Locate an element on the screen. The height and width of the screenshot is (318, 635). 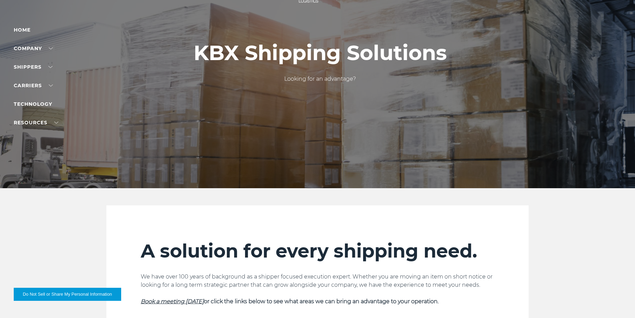
a: Carriers is located at coordinates (33, 85).